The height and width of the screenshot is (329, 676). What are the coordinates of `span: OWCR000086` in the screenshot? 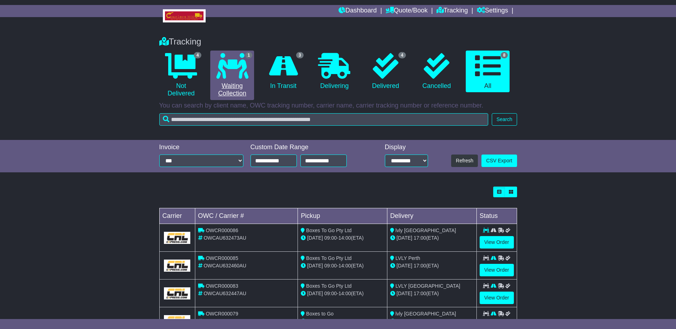 It's located at (222, 231).